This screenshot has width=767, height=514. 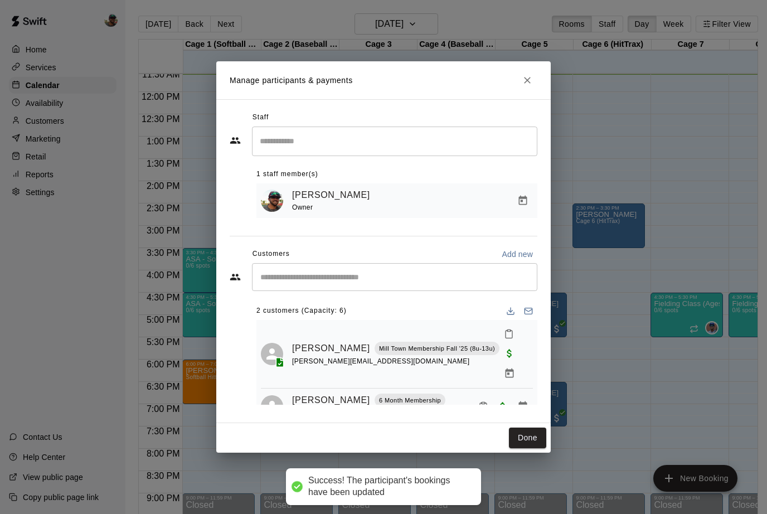 What do you see at coordinates (235, 277) in the screenshot?
I see `svg: Customers` at bounding box center [235, 277].